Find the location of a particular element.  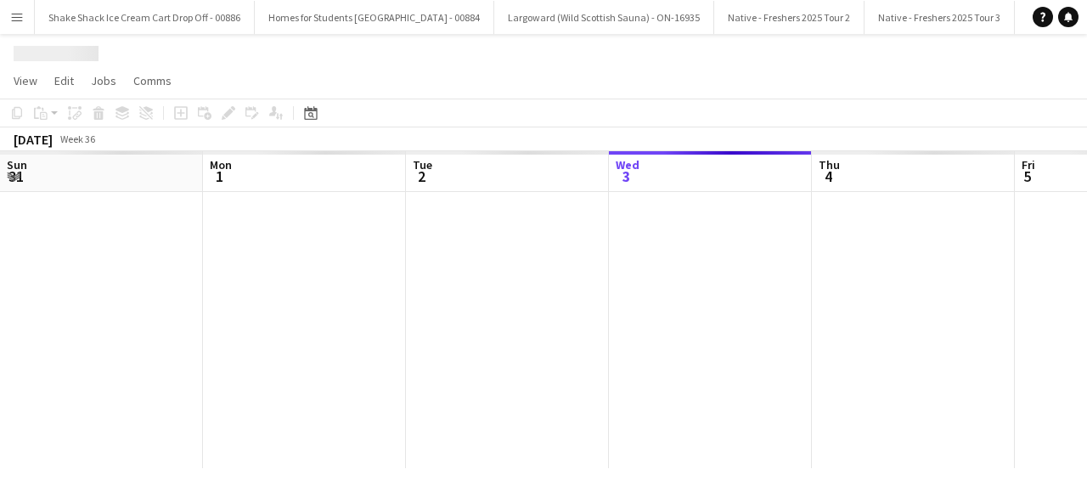

span: 31 is located at coordinates (15, 176).